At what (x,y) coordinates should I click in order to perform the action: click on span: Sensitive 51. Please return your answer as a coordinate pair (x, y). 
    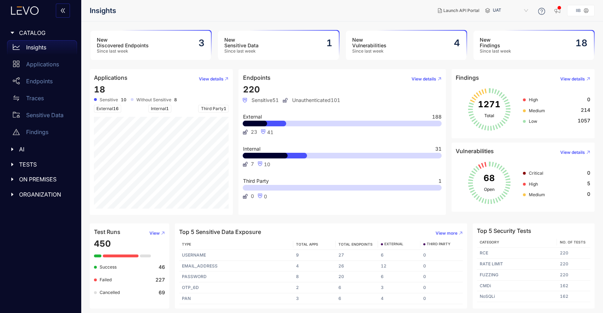
    Looking at the image, I should click on (260, 100).